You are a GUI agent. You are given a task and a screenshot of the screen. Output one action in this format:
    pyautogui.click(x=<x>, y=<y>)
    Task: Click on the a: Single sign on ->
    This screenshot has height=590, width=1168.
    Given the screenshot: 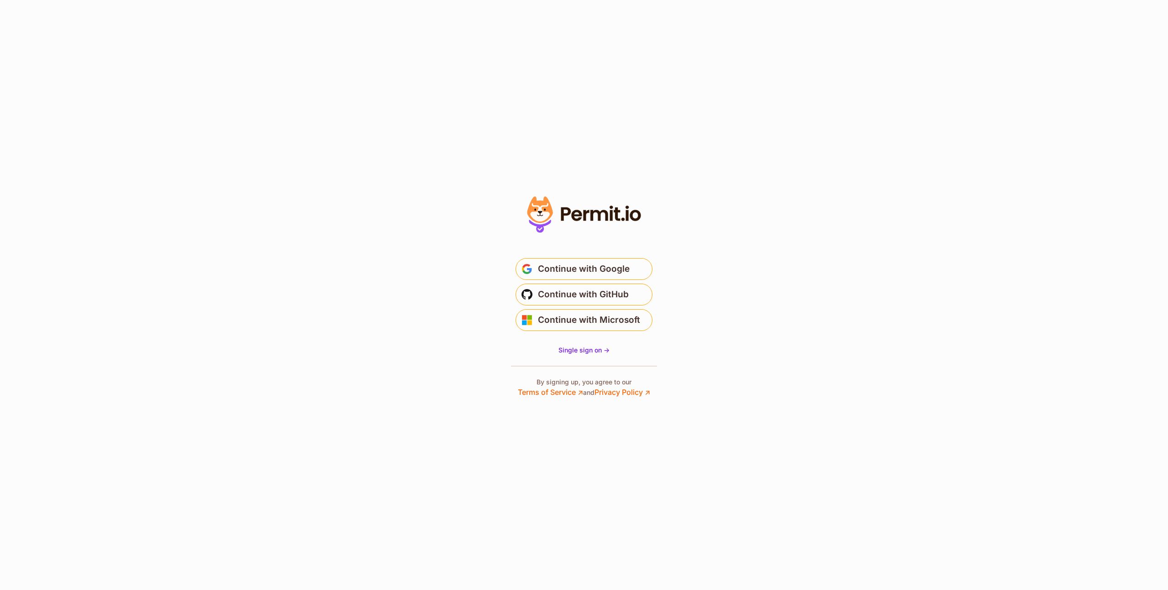 What is the action you would take?
    pyautogui.click(x=584, y=350)
    